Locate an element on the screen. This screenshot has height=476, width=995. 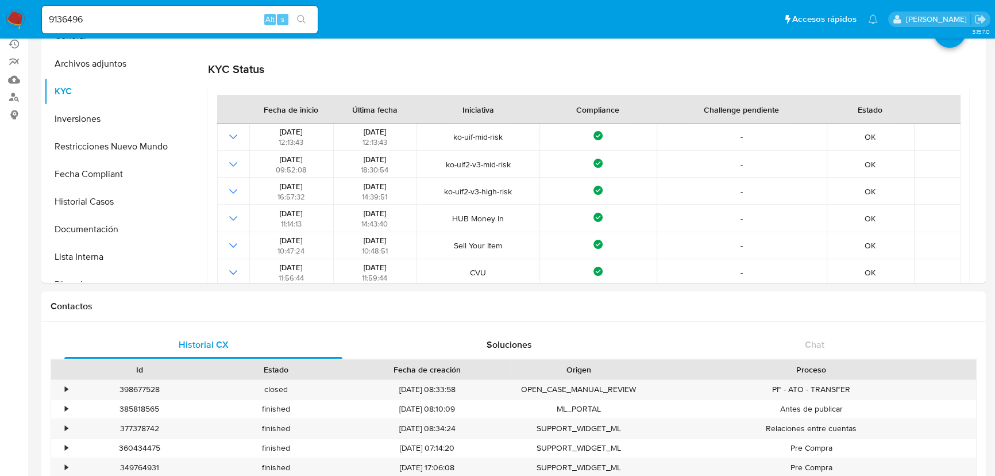
div: 398677528 is located at coordinates (139, 389).